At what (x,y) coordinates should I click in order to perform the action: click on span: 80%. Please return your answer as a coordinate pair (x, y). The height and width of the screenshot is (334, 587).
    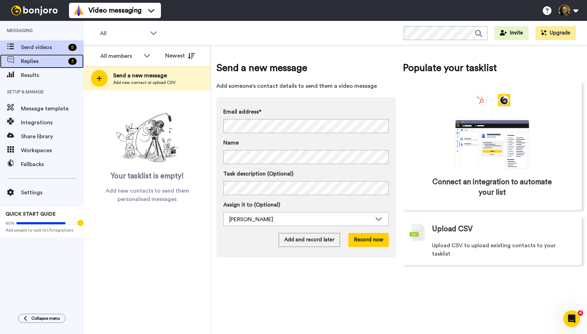
    Looking at the image, I should click on (10, 223).